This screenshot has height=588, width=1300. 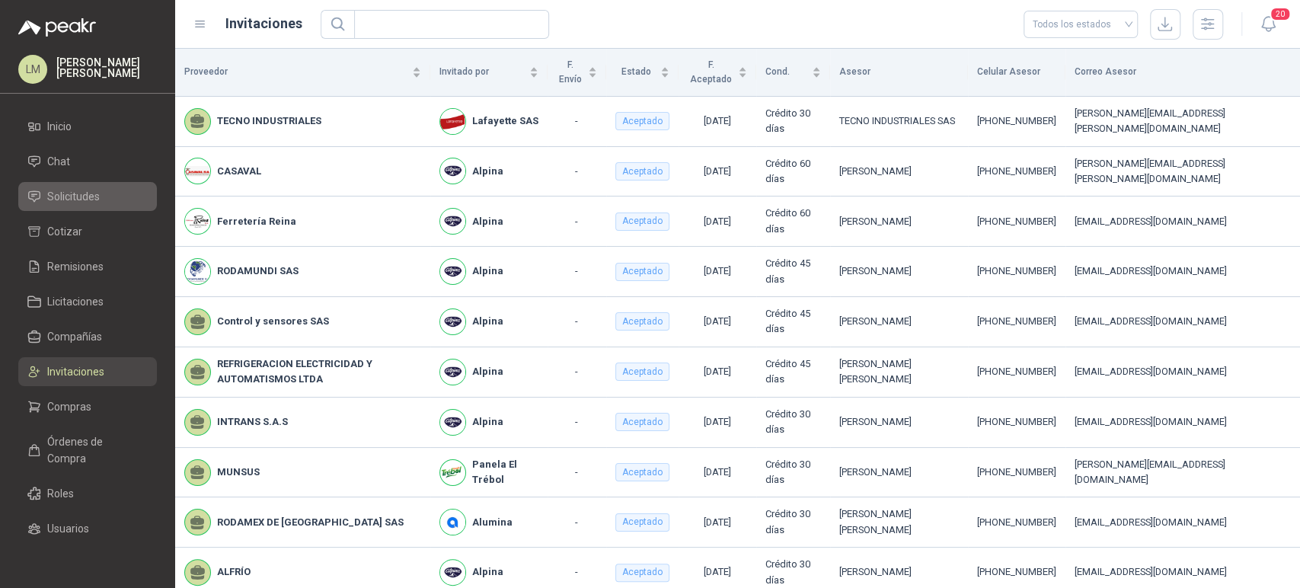 What do you see at coordinates (88, 126) in the screenshot?
I see `a: Inicio` at bounding box center [88, 126].